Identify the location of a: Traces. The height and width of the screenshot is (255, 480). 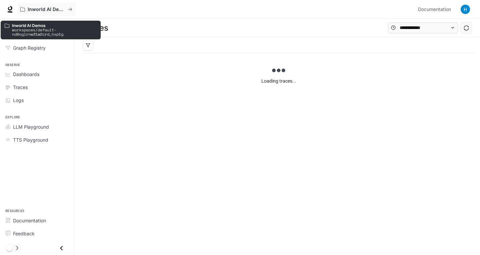
(37, 87).